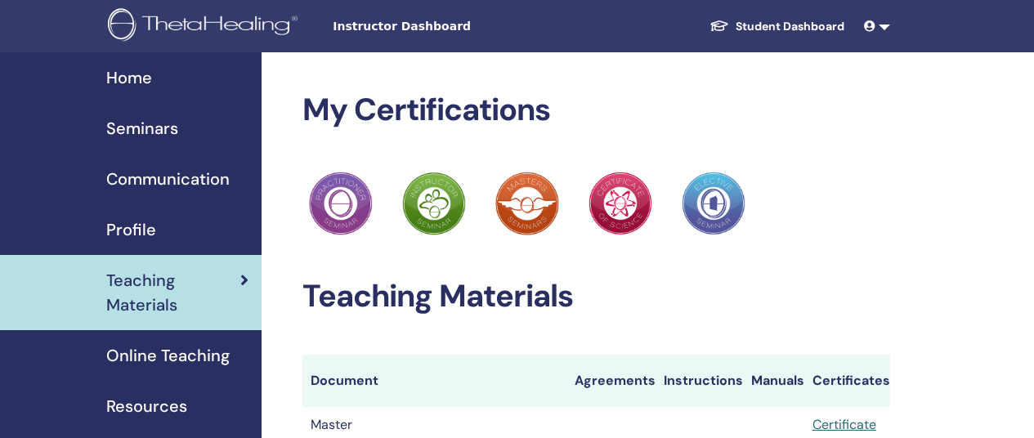 The width and height of the screenshot is (1034, 438). What do you see at coordinates (596, 297) in the screenshot?
I see `h2: Teaching Materials` at bounding box center [596, 297].